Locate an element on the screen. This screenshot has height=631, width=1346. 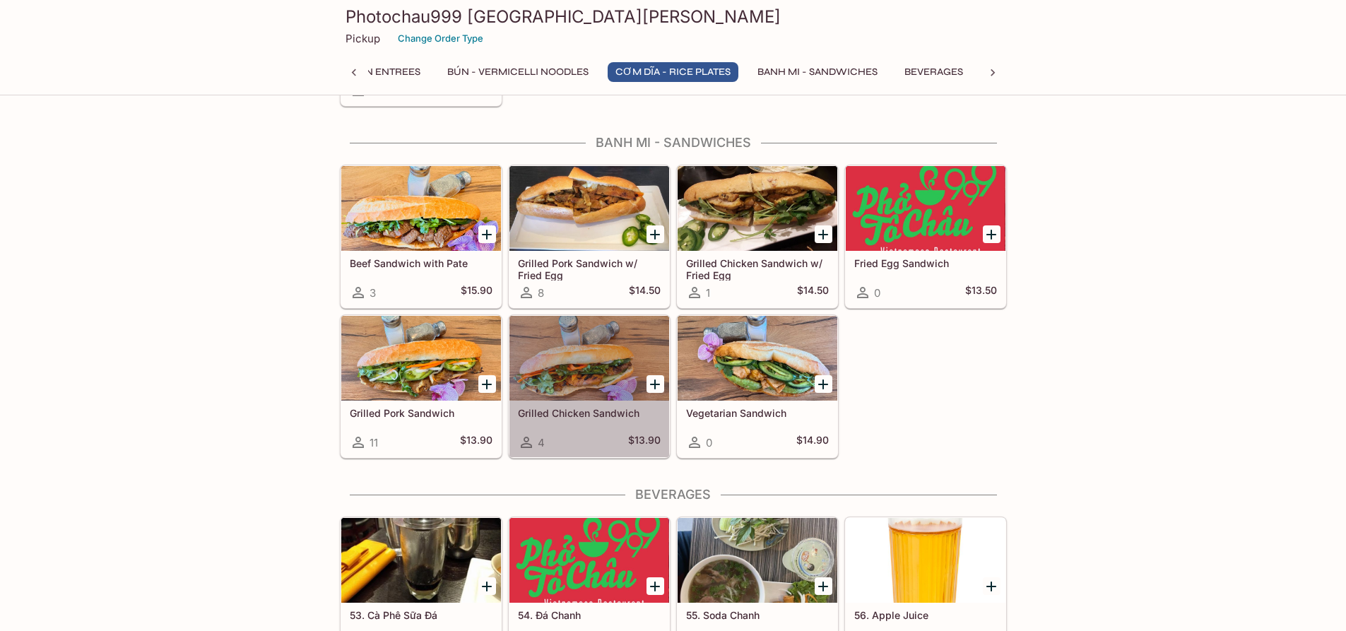
h5: $14.90 is located at coordinates (812, 442).